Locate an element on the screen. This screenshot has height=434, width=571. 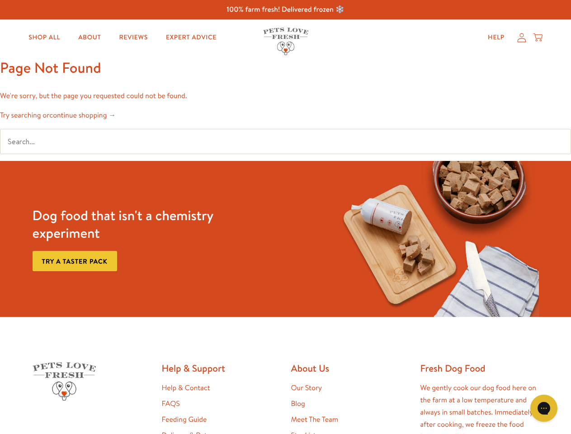
a: Blog is located at coordinates (298, 404).